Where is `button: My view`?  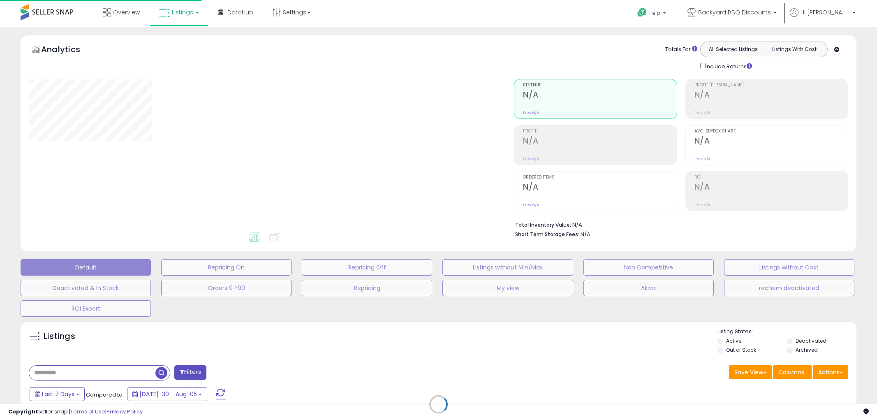 button: My view is located at coordinates (508, 288).